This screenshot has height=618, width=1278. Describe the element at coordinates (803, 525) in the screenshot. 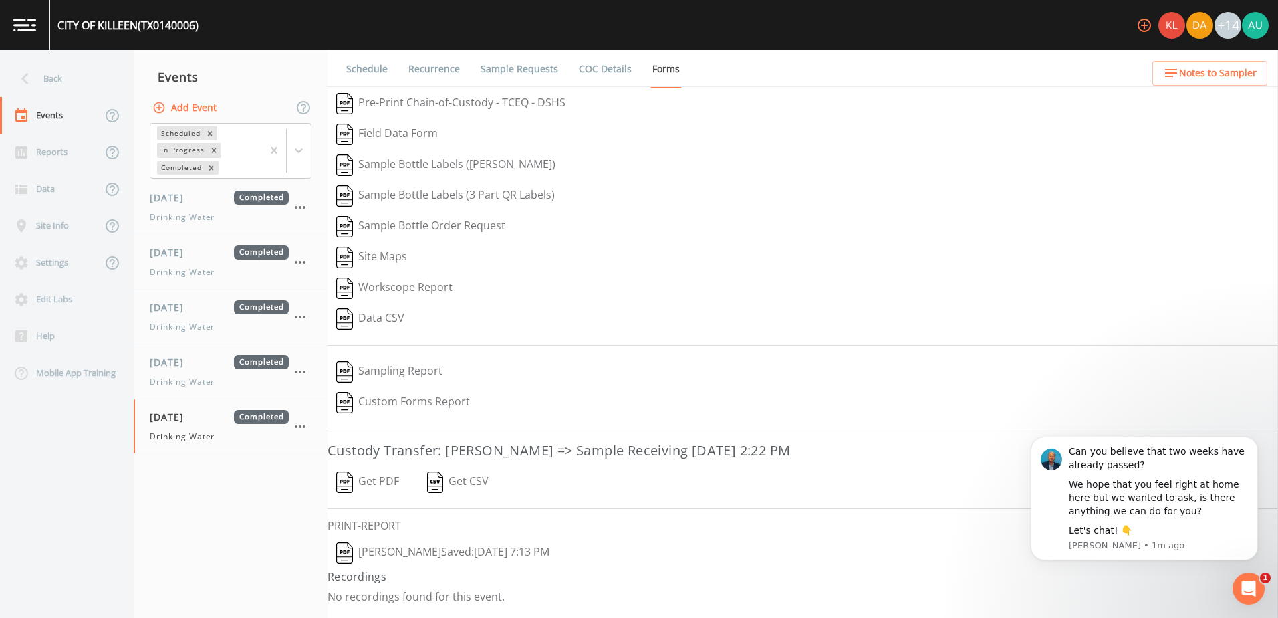

I see `h6: PRINT-REPORT` at that location.